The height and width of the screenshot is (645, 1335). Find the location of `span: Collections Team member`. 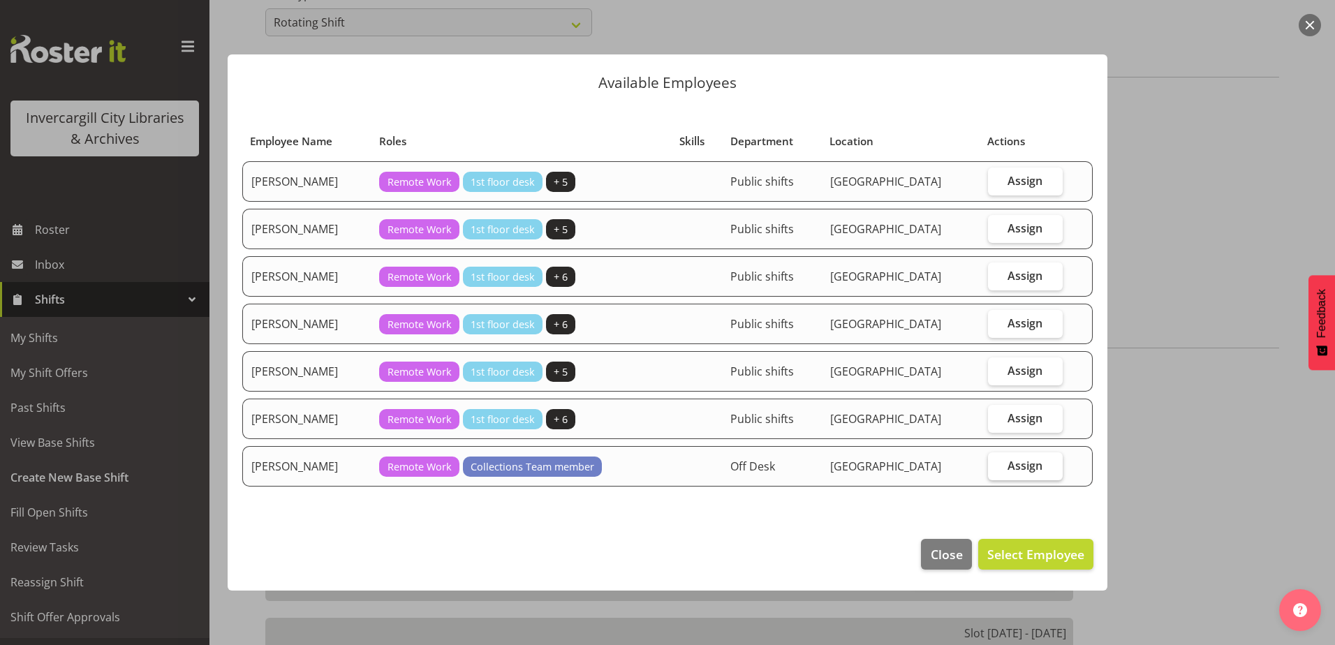

span: Collections Team member is located at coordinates (532, 467).